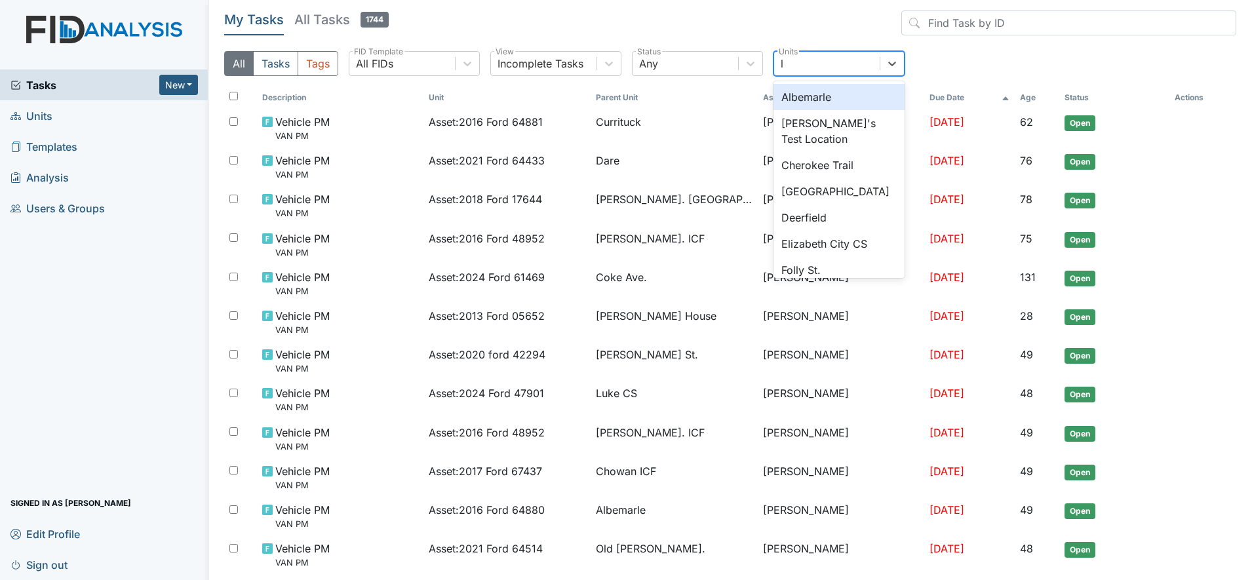 Image resolution: width=1252 pixels, height=580 pixels. Describe the element at coordinates (1026, 199) in the screenshot. I see `span: 78` at that location.